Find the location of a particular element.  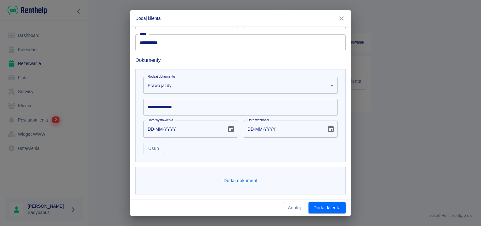

label: Data wystawienia is located at coordinates (160, 120).